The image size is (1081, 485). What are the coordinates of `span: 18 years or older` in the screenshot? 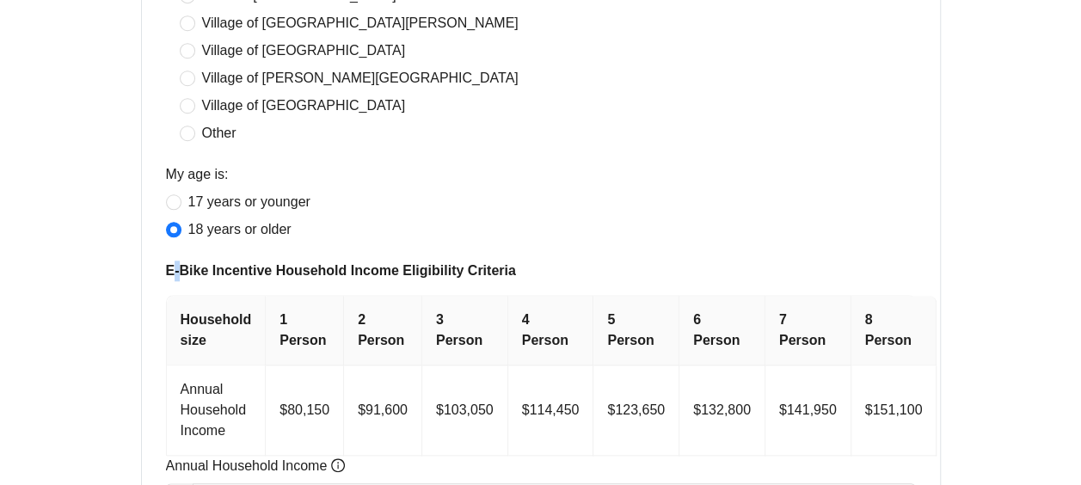 It's located at (240, 230).